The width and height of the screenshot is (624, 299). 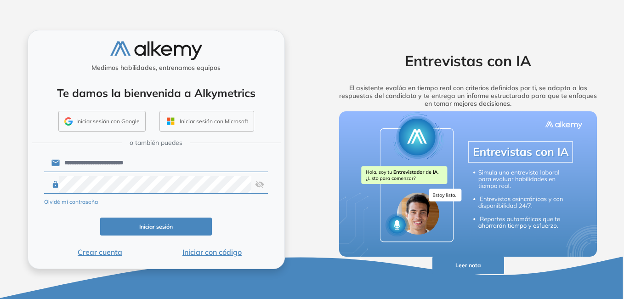 I want to click on img: GMAIL_ICON, so click(x=68, y=121).